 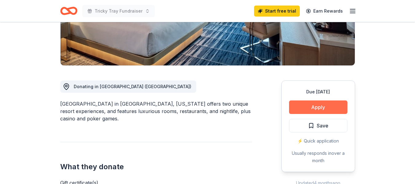 I want to click on div: ⚡️ Quick application, so click(x=318, y=141).